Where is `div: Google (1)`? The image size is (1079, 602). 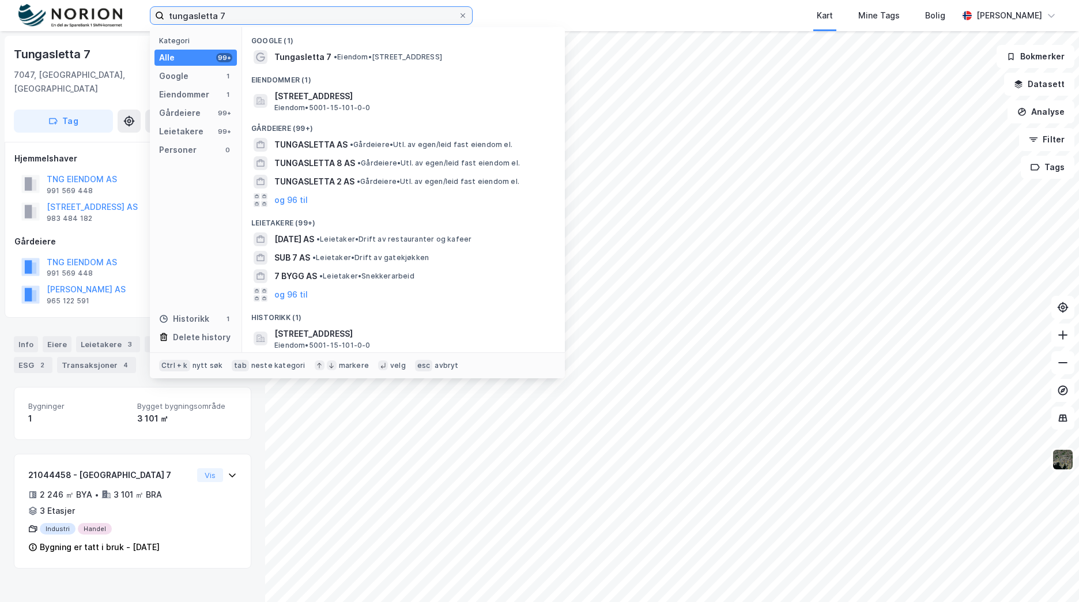 div: Google (1) is located at coordinates (404, 37).